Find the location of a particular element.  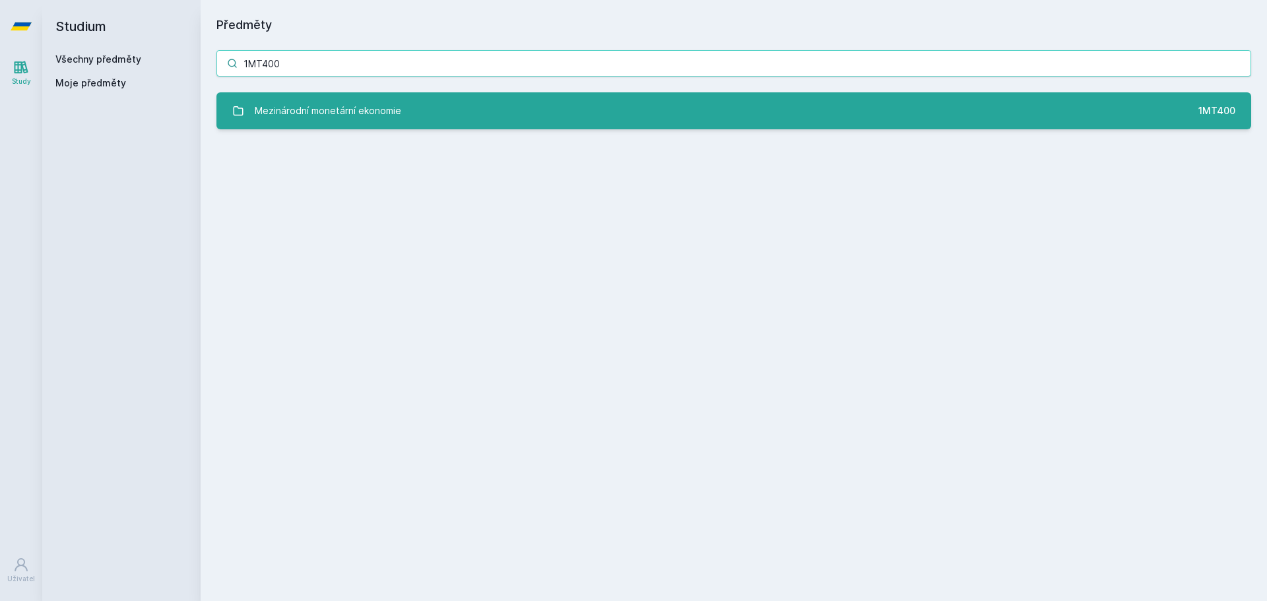

div: Mezinárodní monetární ekonomie is located at coordinates (328, 111).